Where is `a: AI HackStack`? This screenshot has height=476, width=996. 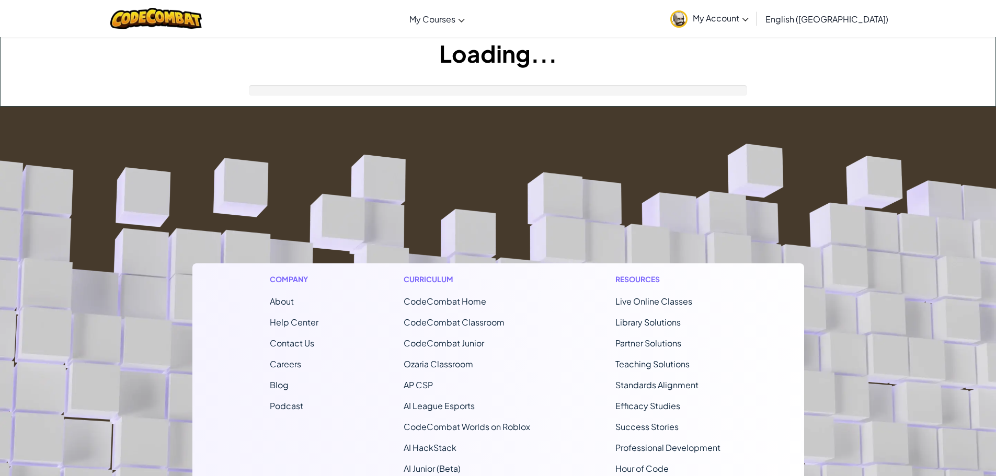 a: AI HackStack is located at coordinates (430, 447).